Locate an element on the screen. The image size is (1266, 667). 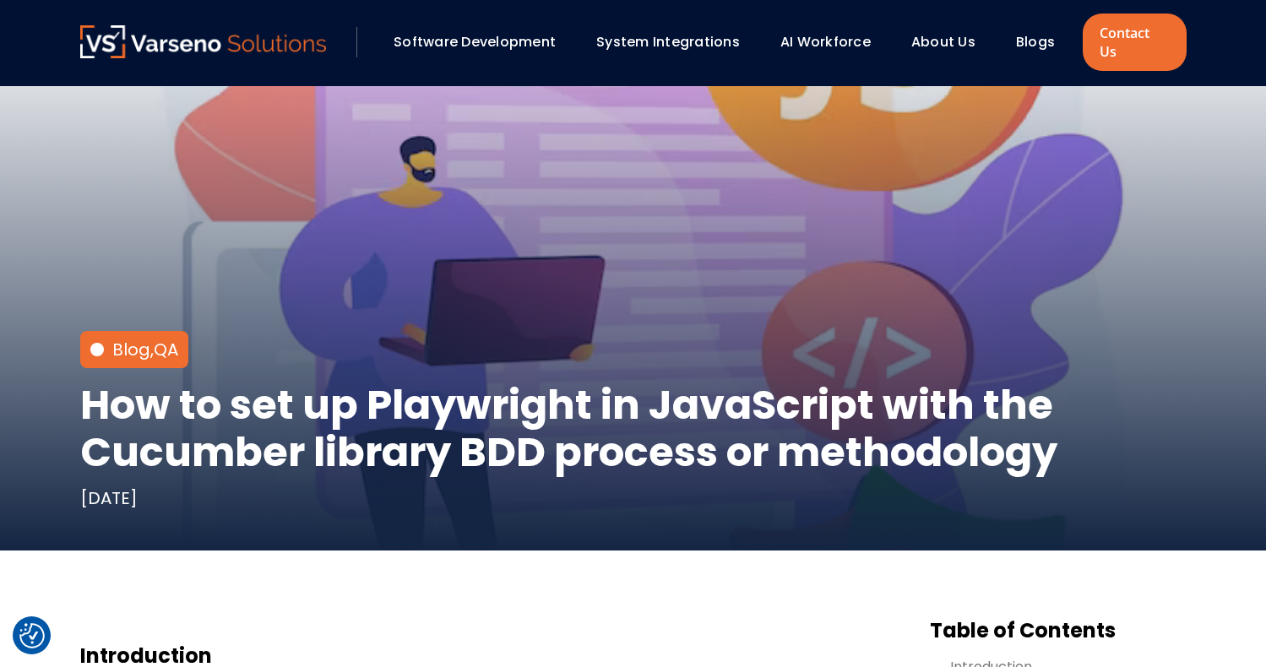
h3: Table of Contents is located at coordinates (1058, 631).